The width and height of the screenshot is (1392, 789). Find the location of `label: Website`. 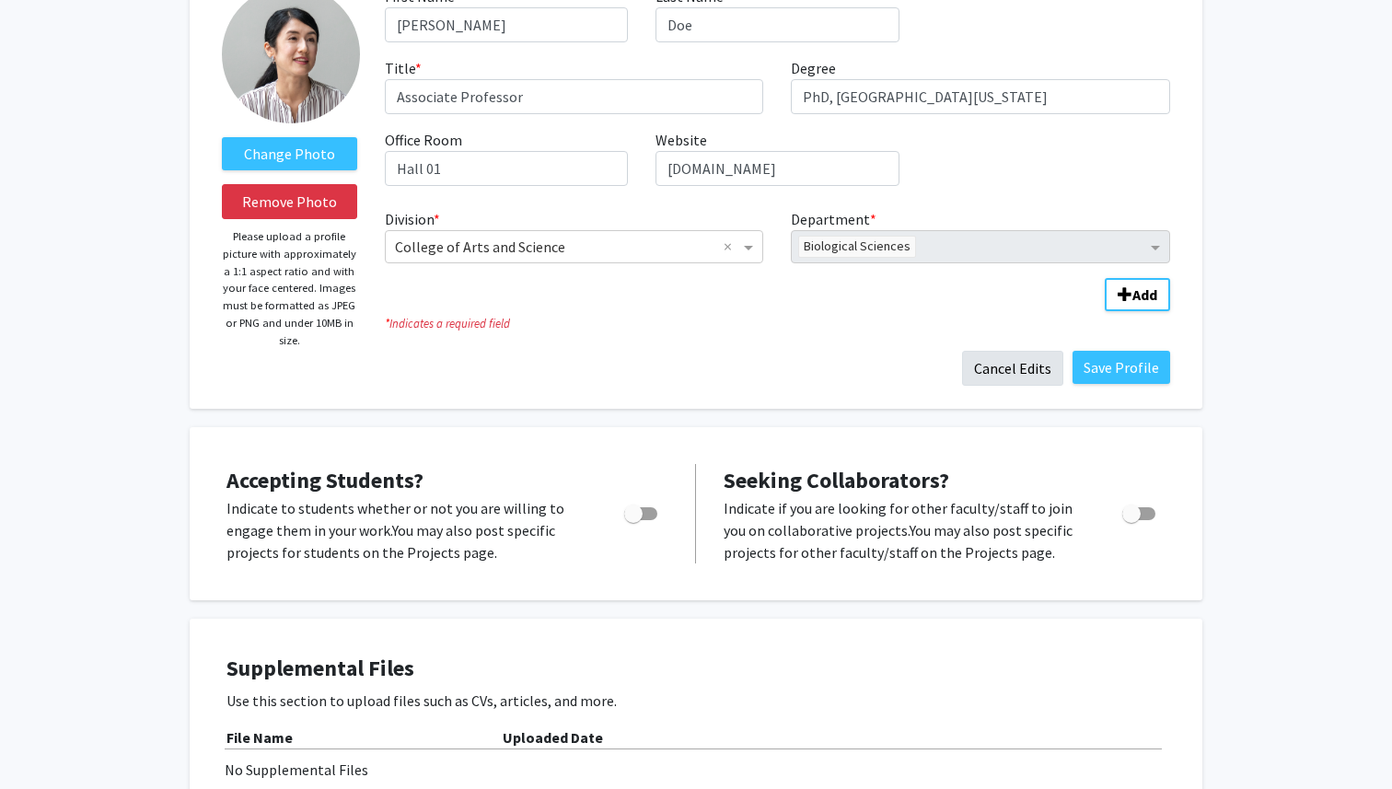

label: Website is located at coordinates (681, 140).